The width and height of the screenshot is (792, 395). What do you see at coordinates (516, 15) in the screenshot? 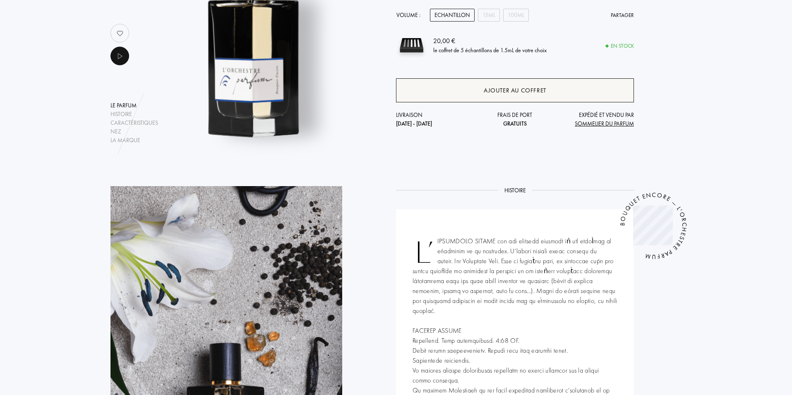
I see `div: 100mL` at bounding box center [516, 15].